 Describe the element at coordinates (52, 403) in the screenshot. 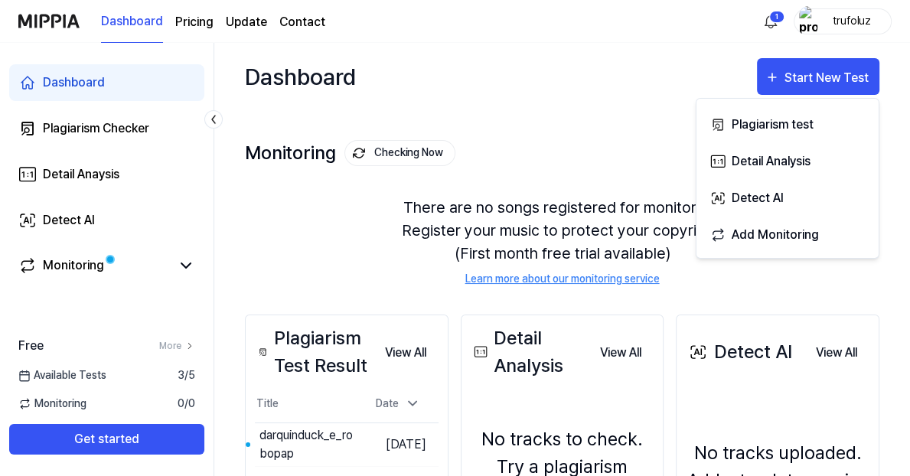

I see `span: Monitoring` at that location.